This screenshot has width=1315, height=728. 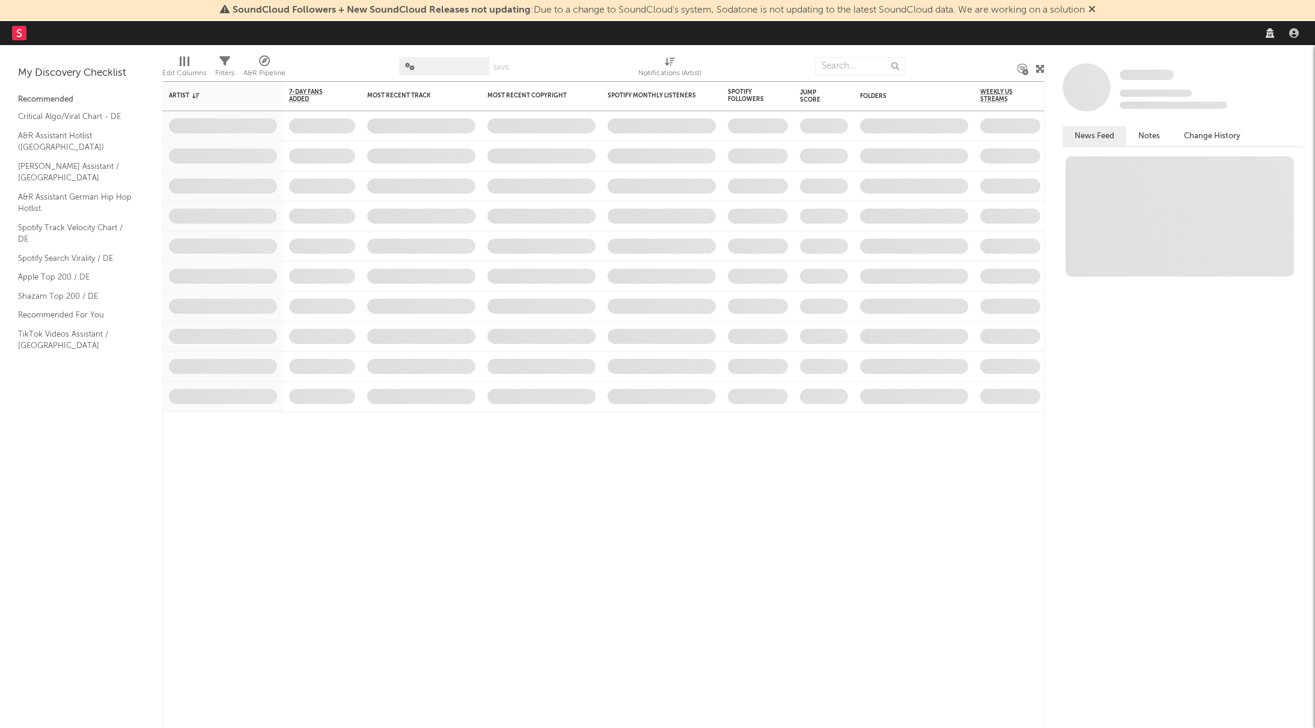 I want to click on span: : Due to a change to SoundCloud's system, Sodatone is not updating to the latest SoundCloud data...., so click(x=659, y=10).